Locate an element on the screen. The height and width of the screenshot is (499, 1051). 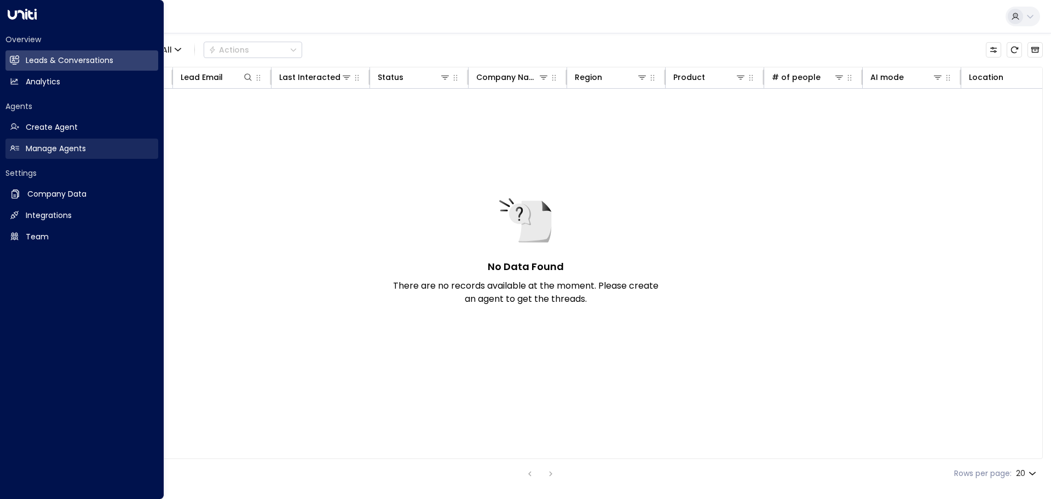
span: Refresh is located at coordinates (1014, 50).